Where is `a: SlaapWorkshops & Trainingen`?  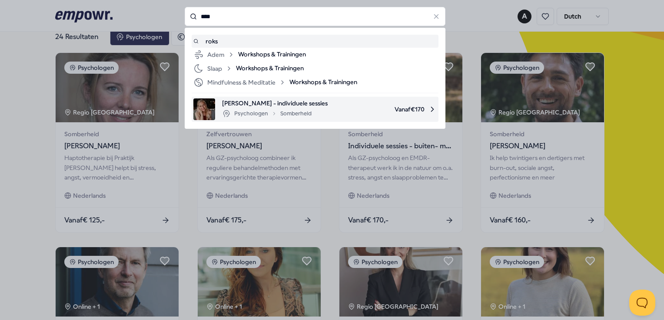
a: SlaapWorkshops & Trainingen is located at coordinates (315, 69).